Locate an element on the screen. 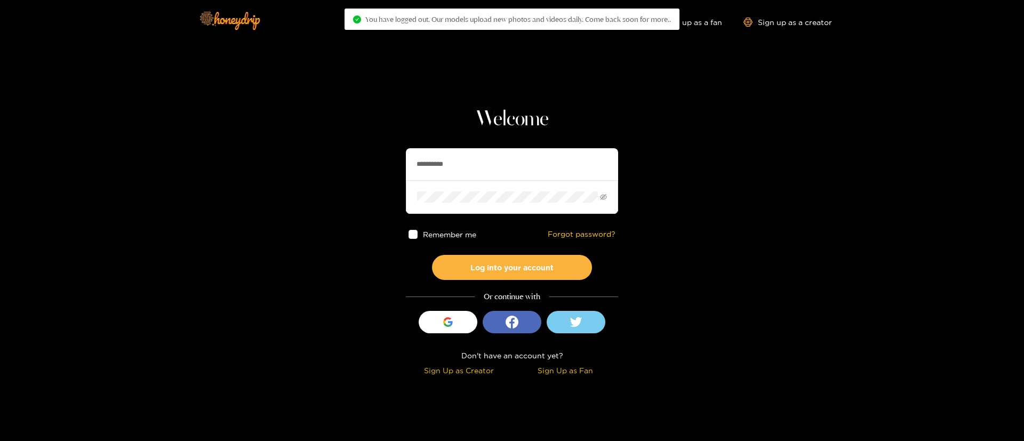  span: You have logged out. Our models upload new photos and videos daily. Come back soon for more.. is located at coordinates (518, 19).